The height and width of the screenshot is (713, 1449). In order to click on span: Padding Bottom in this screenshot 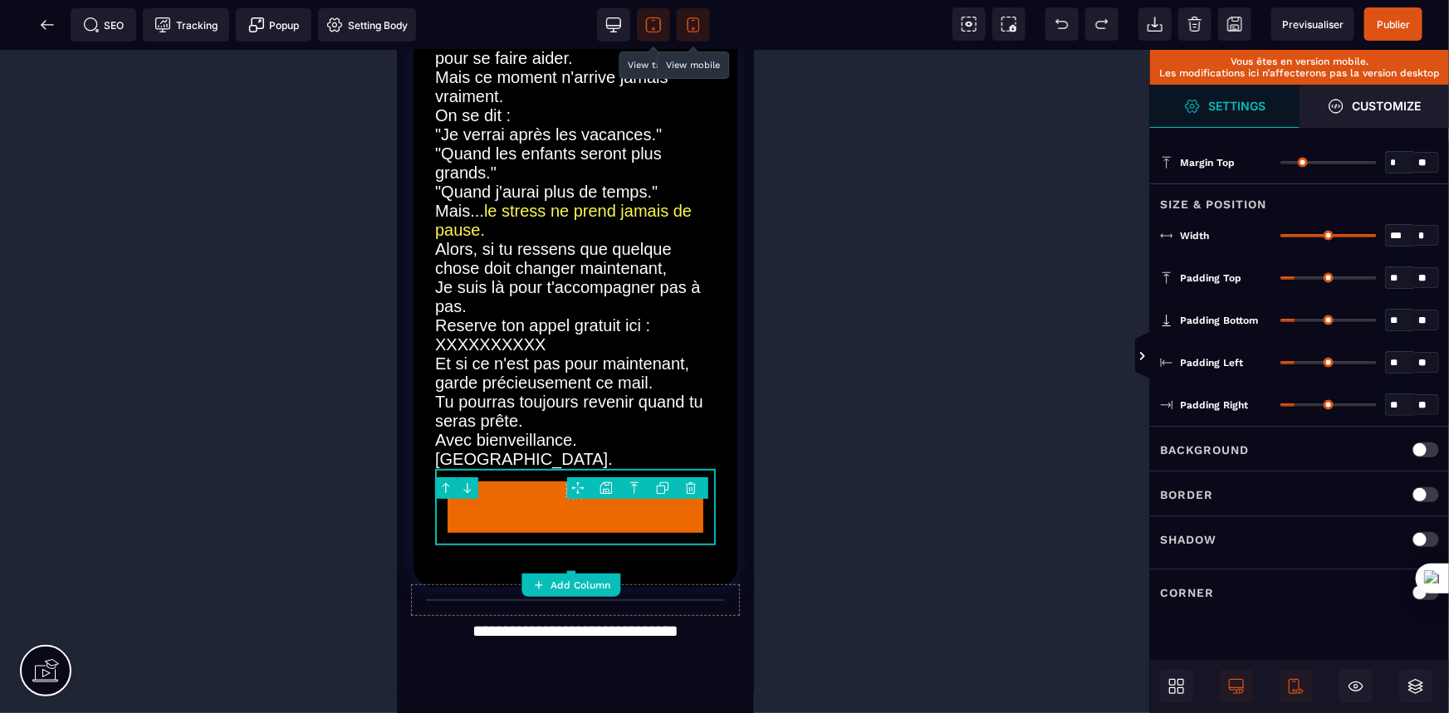, I will do `click(1219, 321)`.